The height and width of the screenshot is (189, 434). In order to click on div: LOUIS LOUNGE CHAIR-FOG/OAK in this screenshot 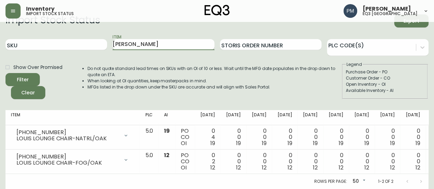, I will do `click(68, 163)`.